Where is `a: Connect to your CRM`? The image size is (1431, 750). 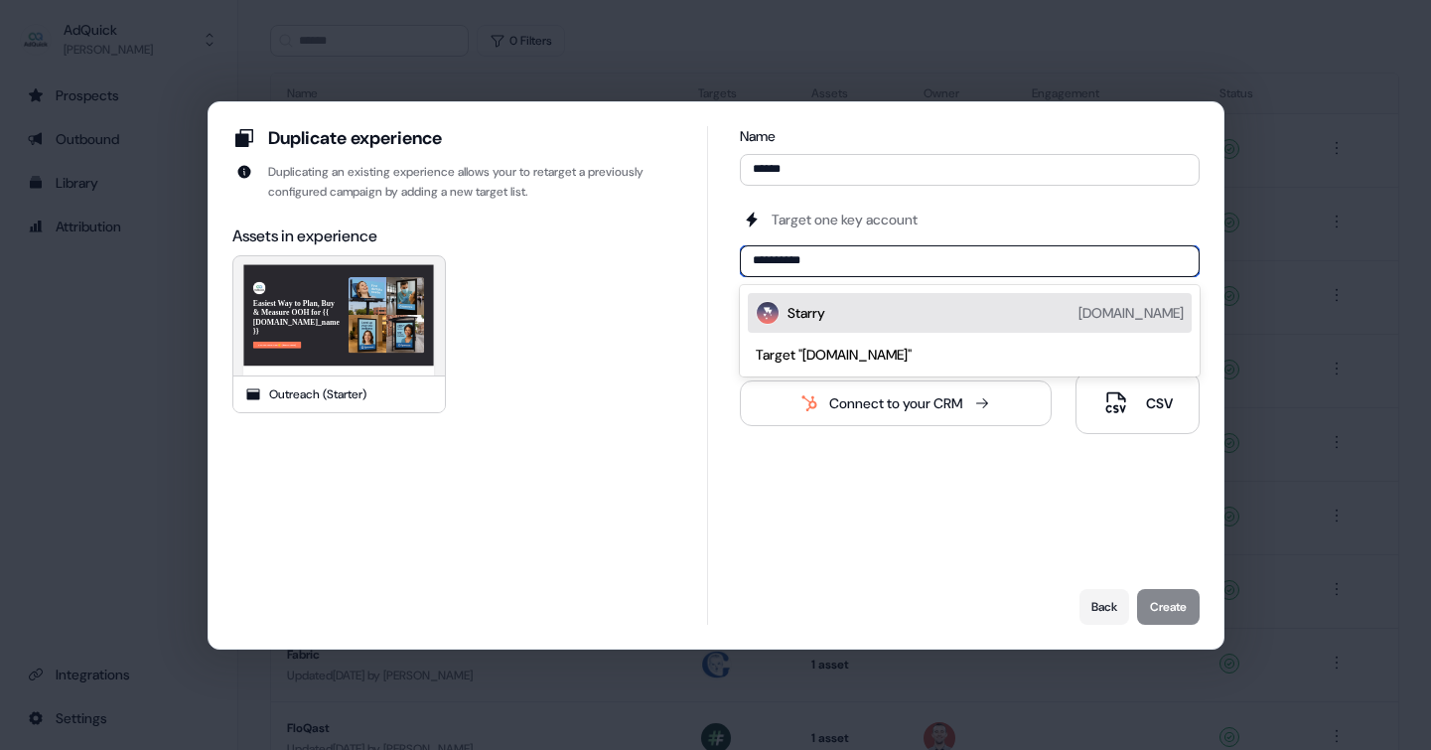
a: Connect to your CRM is located at coordinates (896, 403).